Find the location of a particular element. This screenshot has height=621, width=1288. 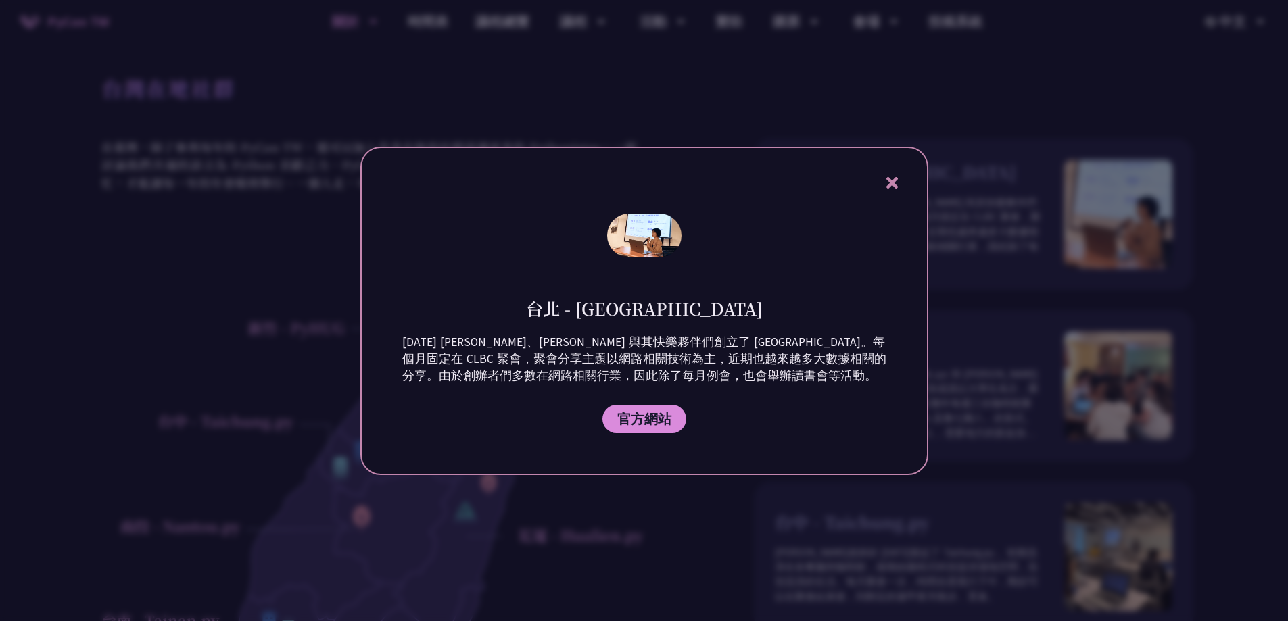

span: 官方網站 is located at coordinates (644, 418).